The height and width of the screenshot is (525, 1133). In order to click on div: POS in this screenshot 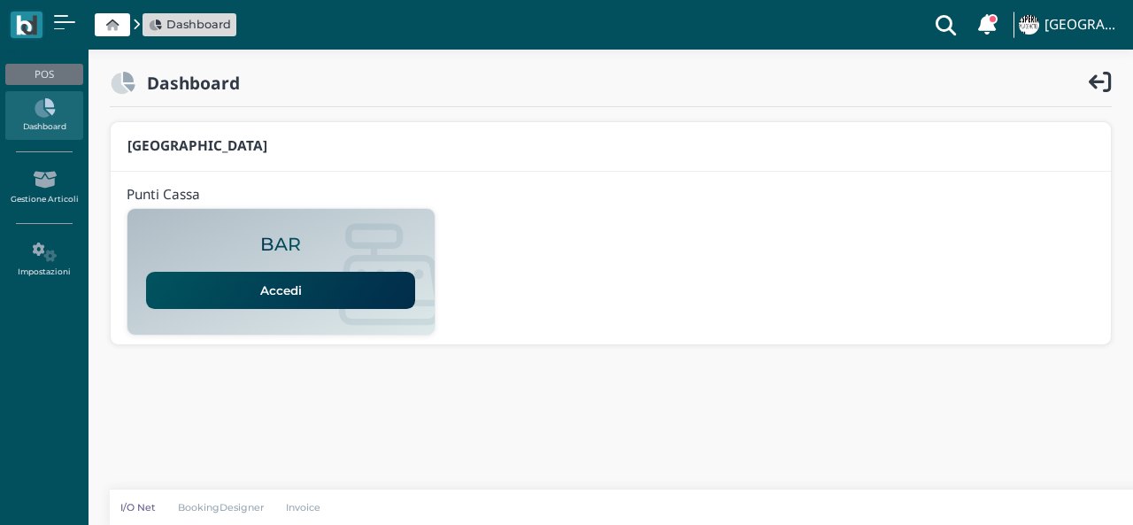, I will do `click(43, 74)`.